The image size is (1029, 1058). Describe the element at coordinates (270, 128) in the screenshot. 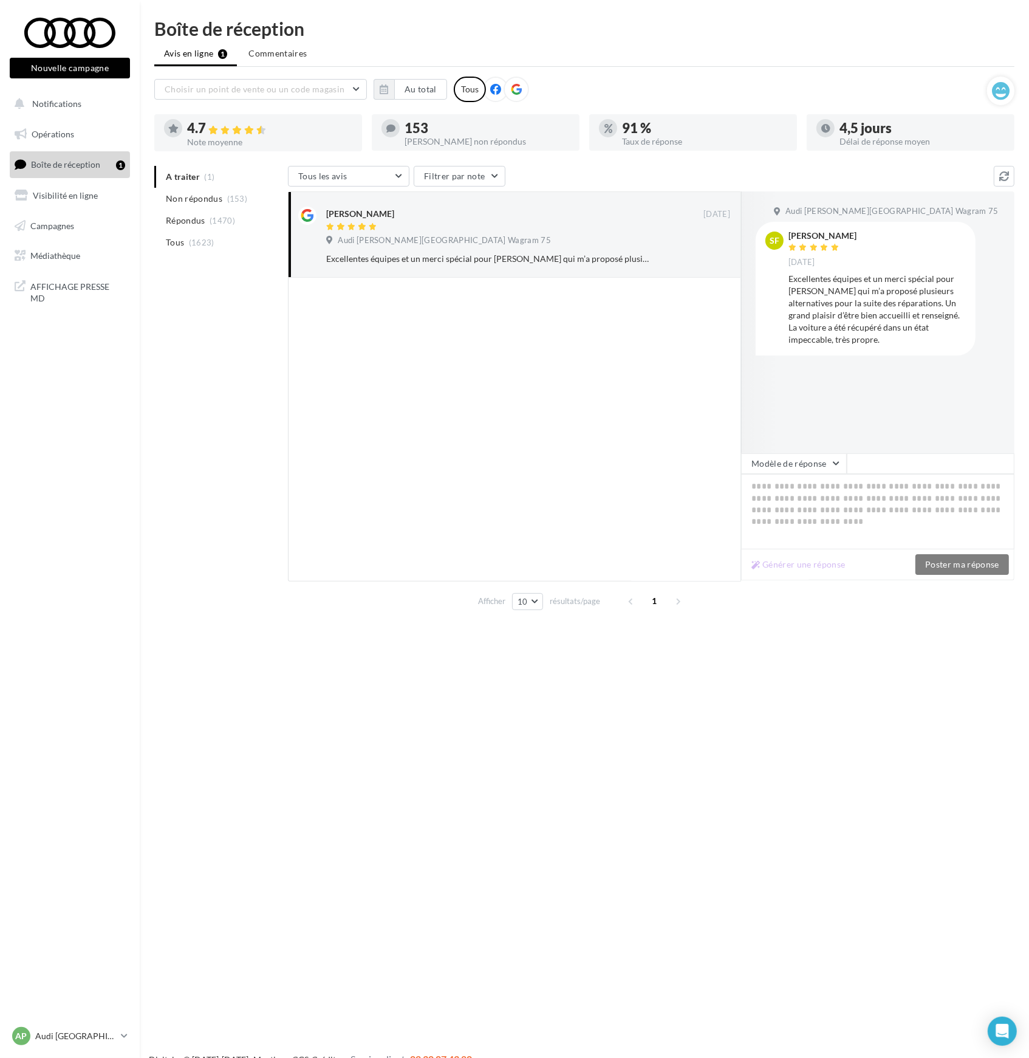

I see `div: 4.7` at that location.